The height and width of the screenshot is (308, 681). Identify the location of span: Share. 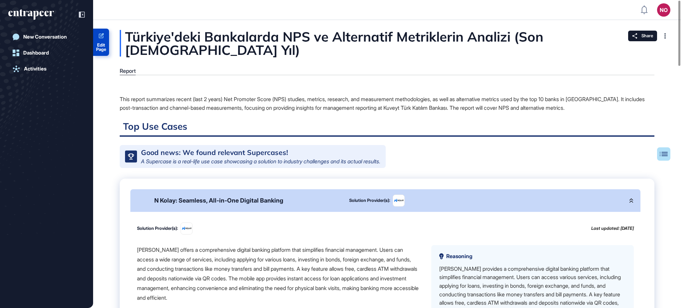
(647, 36).